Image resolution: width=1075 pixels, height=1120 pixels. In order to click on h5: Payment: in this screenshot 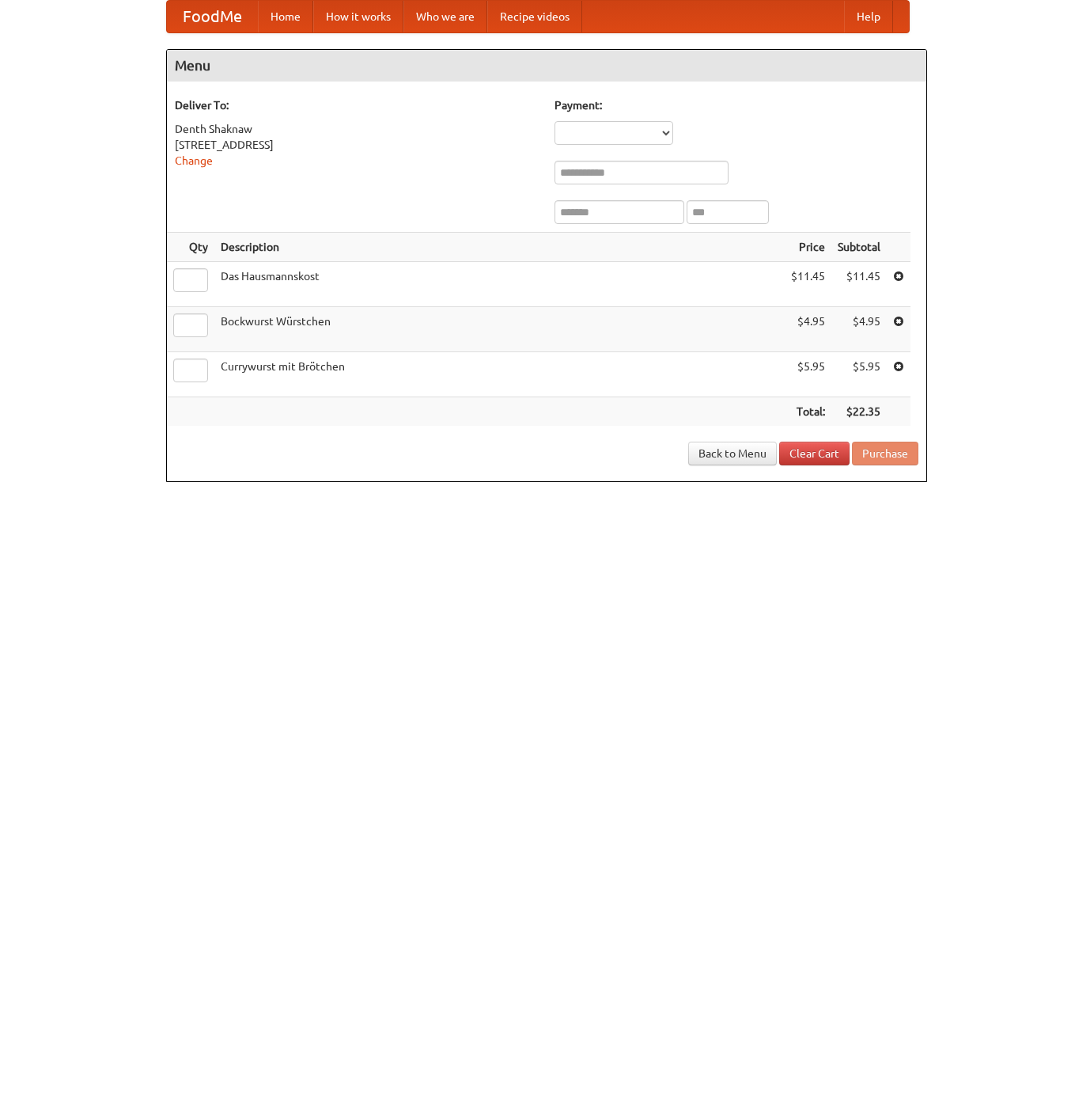, I will do `click(736, 105)`.